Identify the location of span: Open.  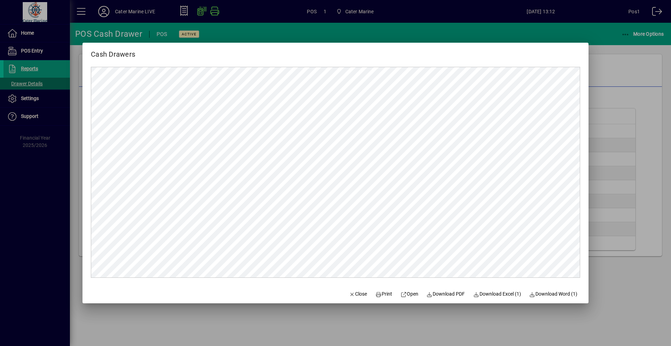
(409, 294).